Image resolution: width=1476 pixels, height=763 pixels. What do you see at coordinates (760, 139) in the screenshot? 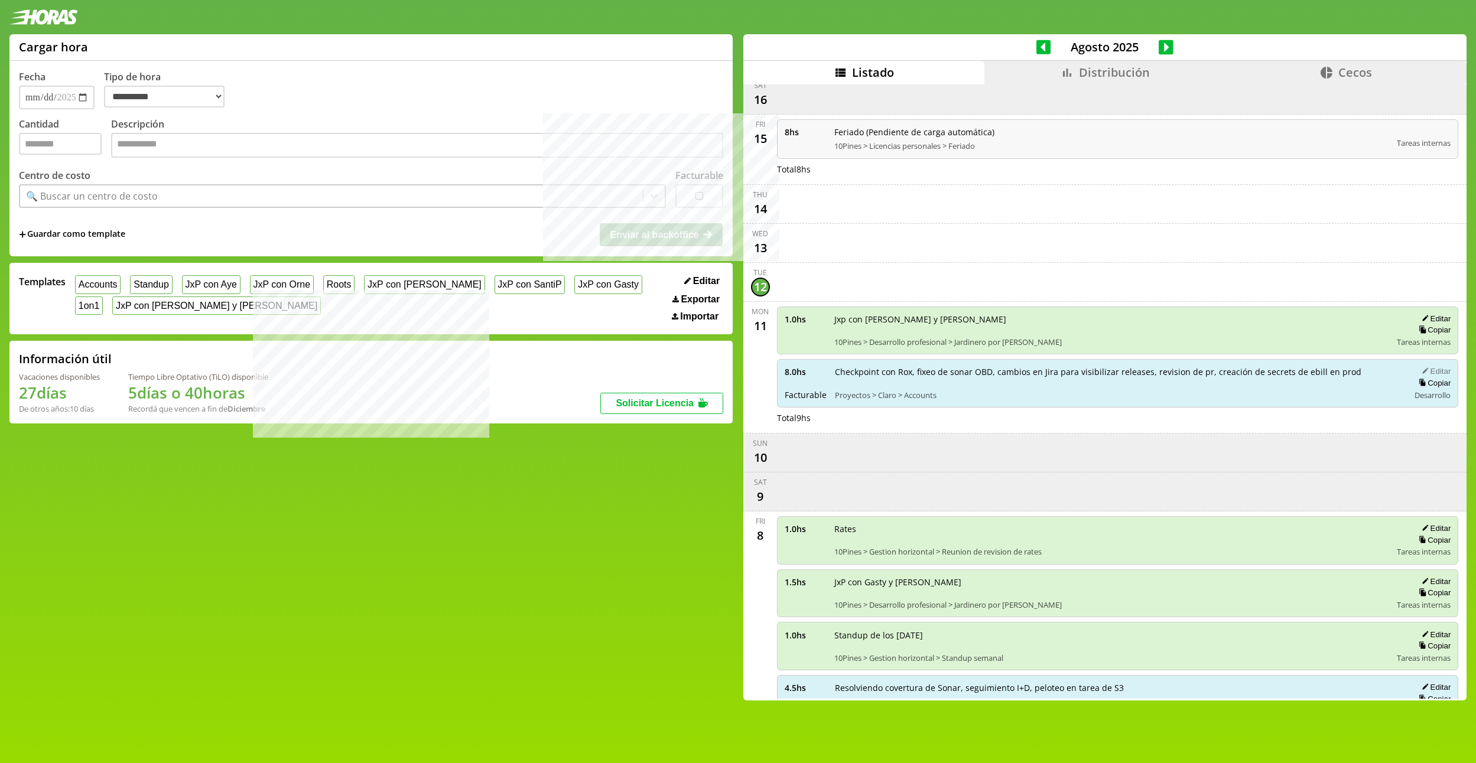
I see `div: 15` at bounding box center [760, 139].